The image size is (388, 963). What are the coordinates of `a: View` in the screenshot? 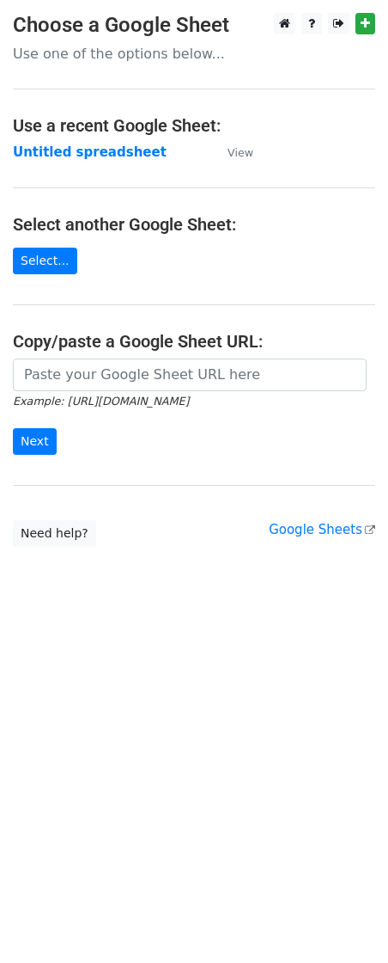 It's located at (232, 152).